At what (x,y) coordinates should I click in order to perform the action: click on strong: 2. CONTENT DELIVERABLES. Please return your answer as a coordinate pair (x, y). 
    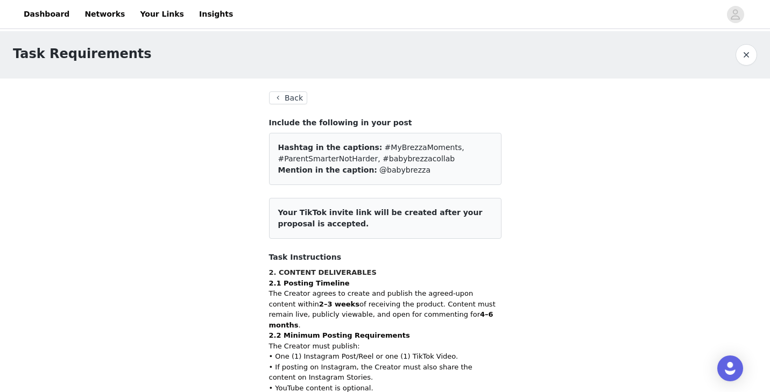
    Looking at the image, I should click on (323, 272).